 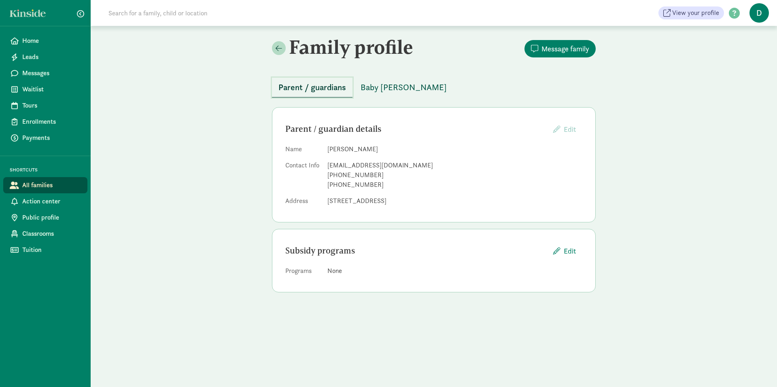 What do you see at coordinates (51, 138) in the screenshot?
I see `span: Payments` at bounding box center [51, 138].